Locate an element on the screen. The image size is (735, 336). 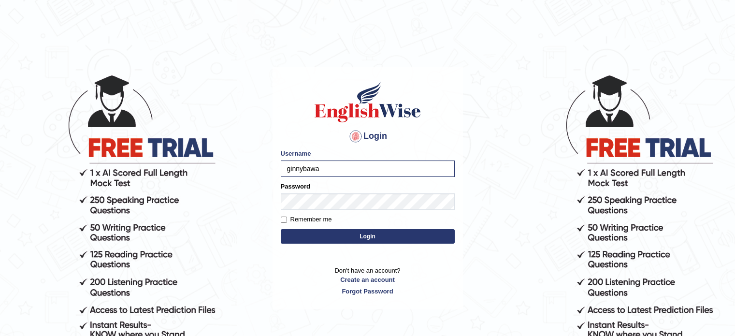
p: Don't have an account? is located at coordinates (368, 281).